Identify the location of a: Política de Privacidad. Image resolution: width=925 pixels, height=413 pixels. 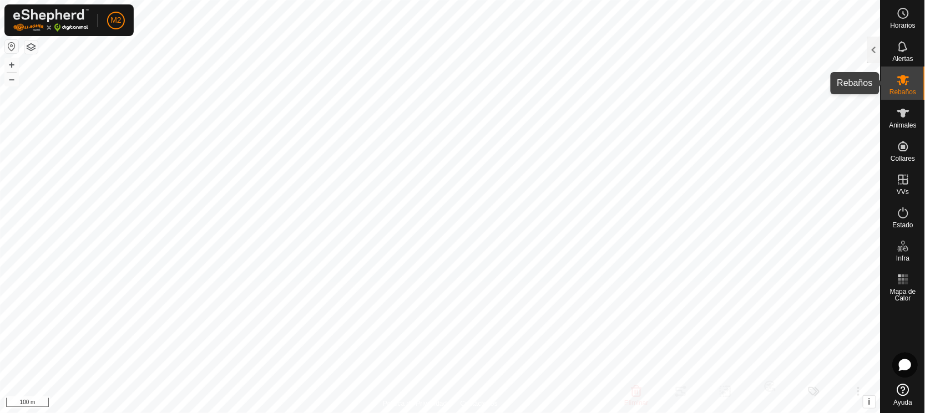
(414, 404).